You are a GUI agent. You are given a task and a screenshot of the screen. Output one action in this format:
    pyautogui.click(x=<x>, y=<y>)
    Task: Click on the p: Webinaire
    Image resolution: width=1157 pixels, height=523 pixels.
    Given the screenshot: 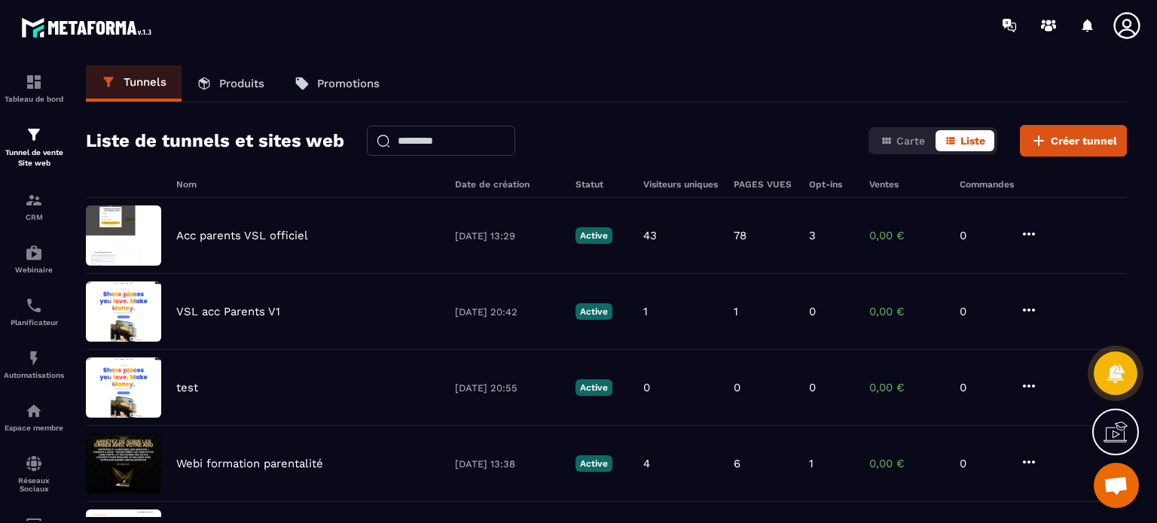 What is the action you would take?
    pyautogui.click(x=34, y=270)
    